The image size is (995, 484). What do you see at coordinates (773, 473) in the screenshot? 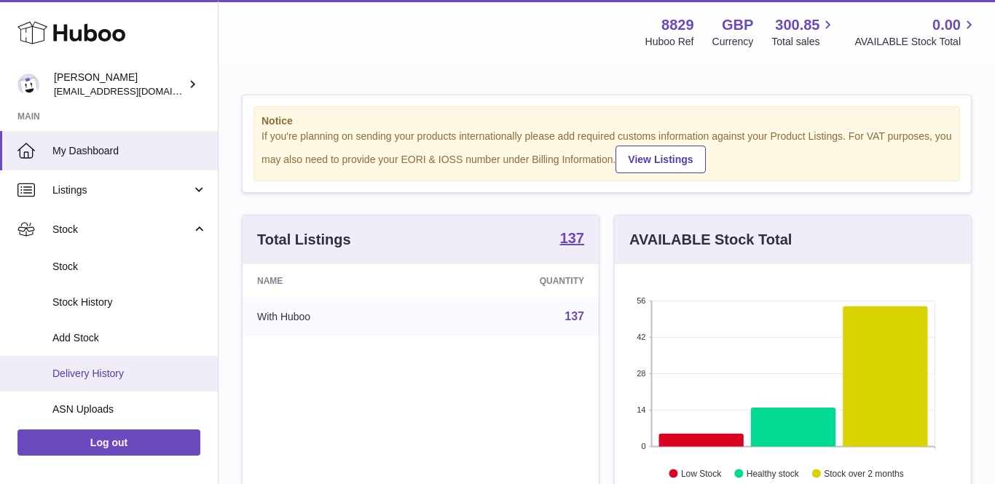
I see `text: Healthy stock` at bounding box center [773, 473].